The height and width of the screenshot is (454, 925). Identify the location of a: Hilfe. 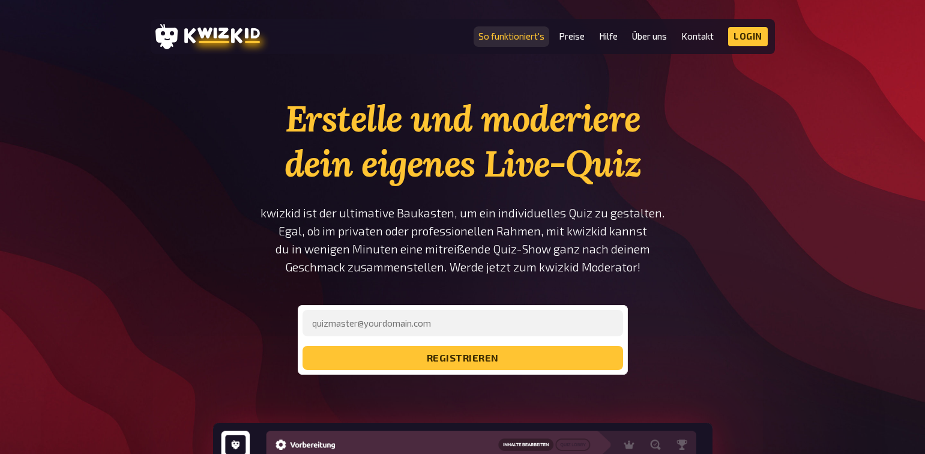
(608, 36).